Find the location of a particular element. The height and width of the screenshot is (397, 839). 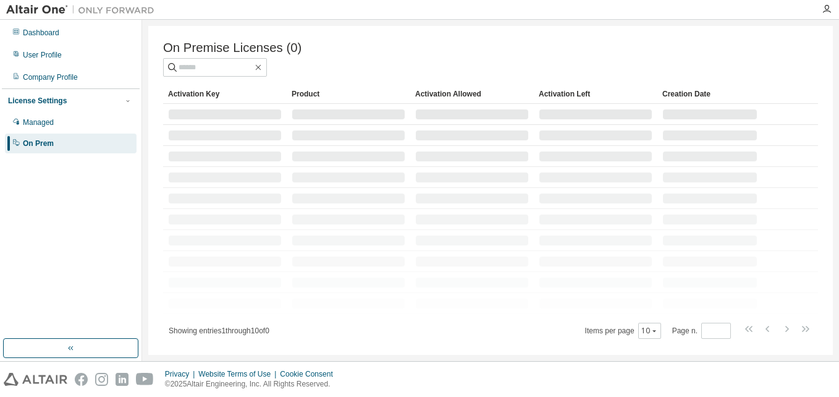

span: Page n. is located at coordinates (701, 331).